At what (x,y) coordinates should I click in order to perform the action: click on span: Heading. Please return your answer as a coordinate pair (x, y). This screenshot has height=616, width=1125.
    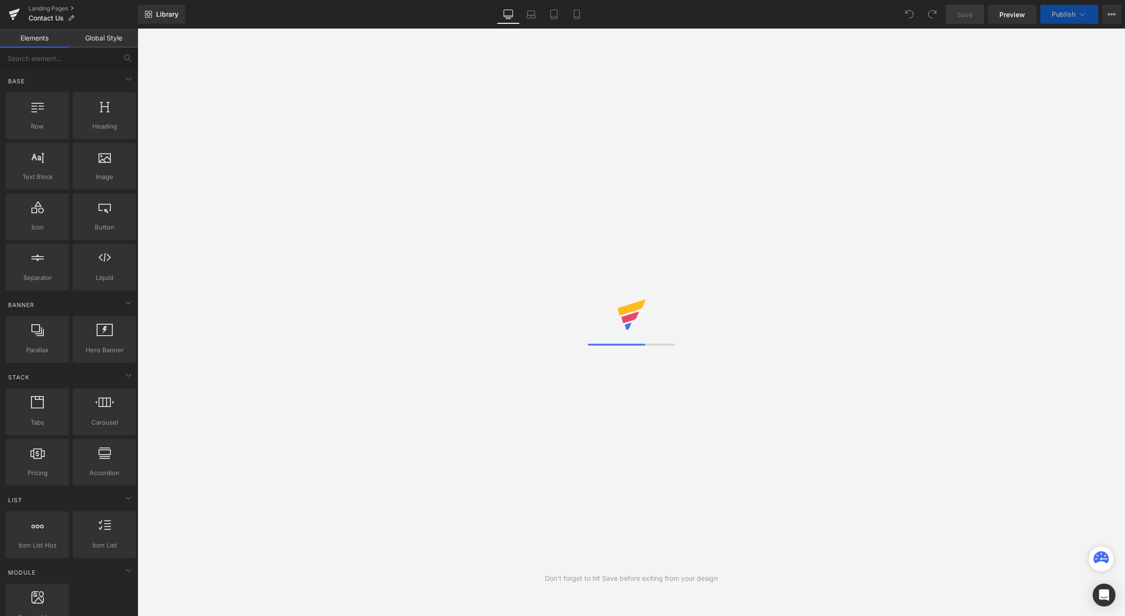
    Looking at the image, I should click on (104, 126).